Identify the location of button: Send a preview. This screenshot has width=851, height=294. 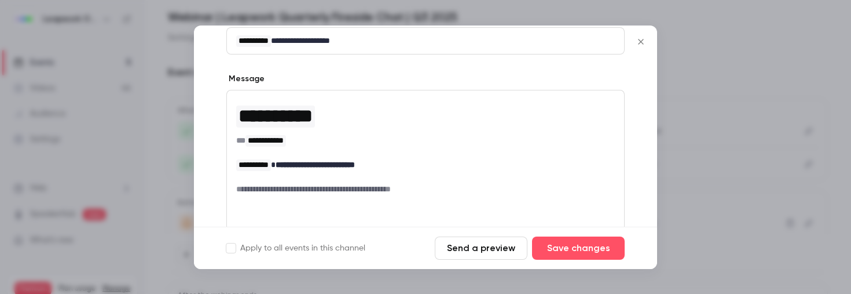
(481, 248).